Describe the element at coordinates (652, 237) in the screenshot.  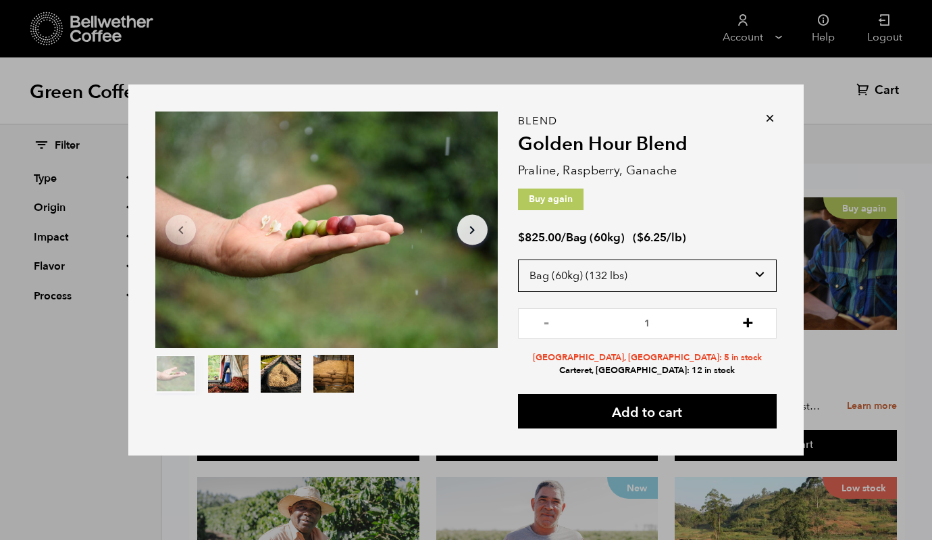
I see `bdi: 6.25` at that location.